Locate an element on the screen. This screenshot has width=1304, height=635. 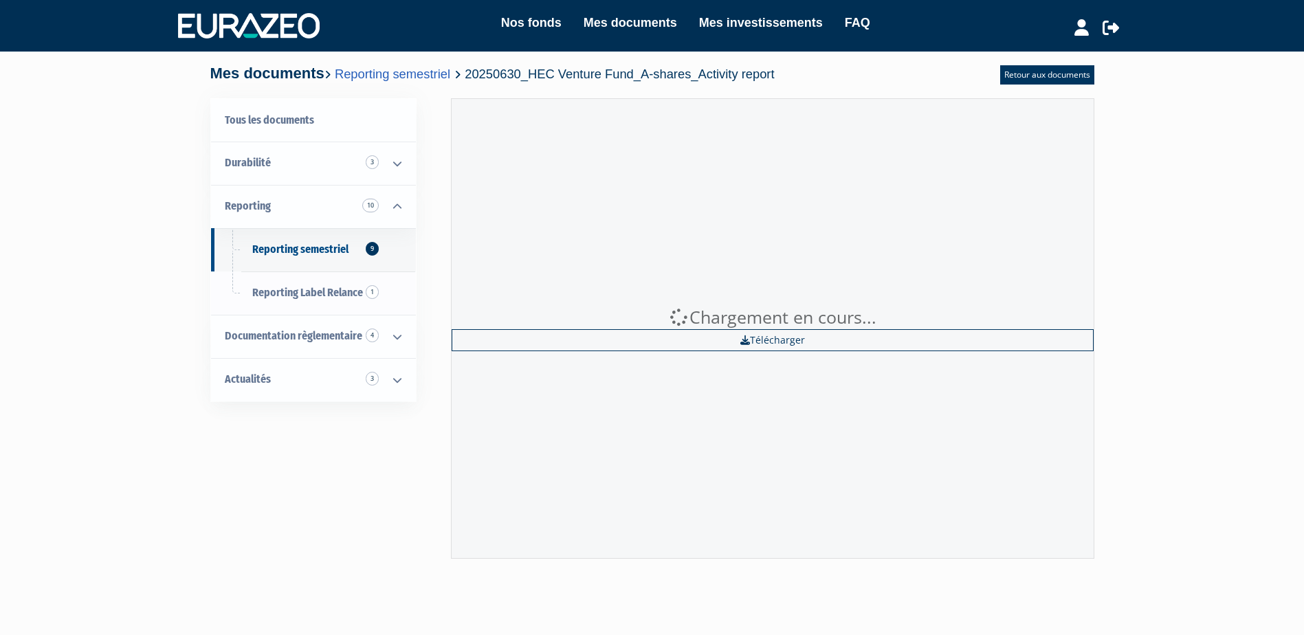
a: Tous les documents is located at coordinates (314, 120).